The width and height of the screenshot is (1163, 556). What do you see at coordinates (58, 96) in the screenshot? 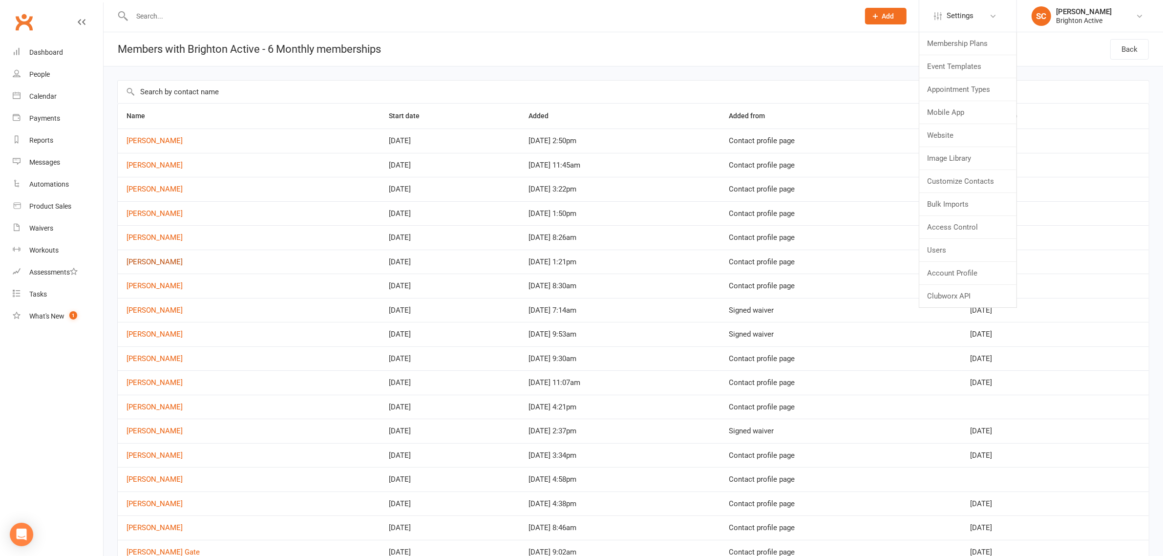
I see `a: Calendar` at bounding box center [58, 96].